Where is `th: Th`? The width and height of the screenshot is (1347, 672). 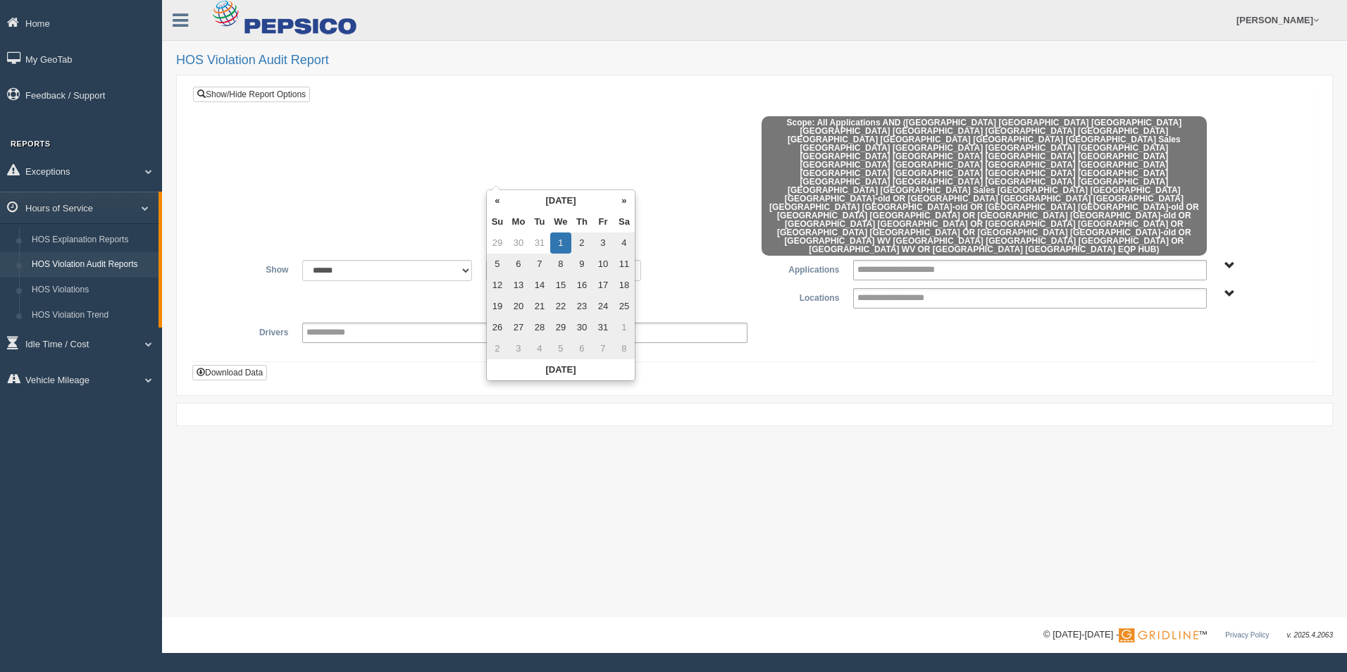
th: Th is located at coordinates (582, 222).